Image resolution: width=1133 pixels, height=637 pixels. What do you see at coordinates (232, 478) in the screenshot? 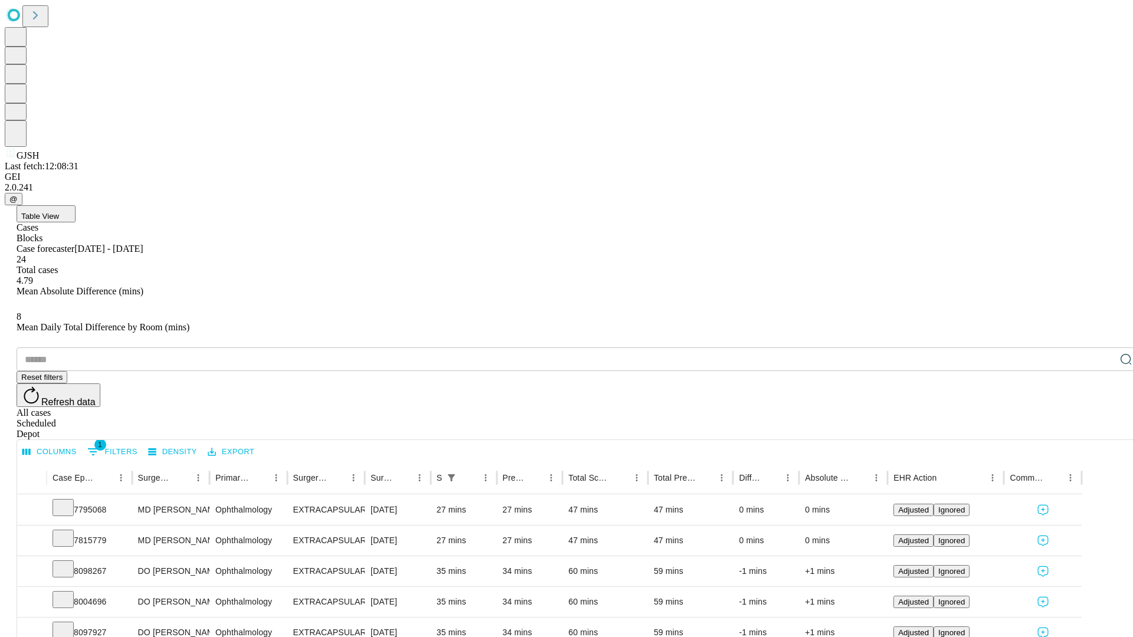
I see `div: Primary Service` at bounding box center [232, 478].